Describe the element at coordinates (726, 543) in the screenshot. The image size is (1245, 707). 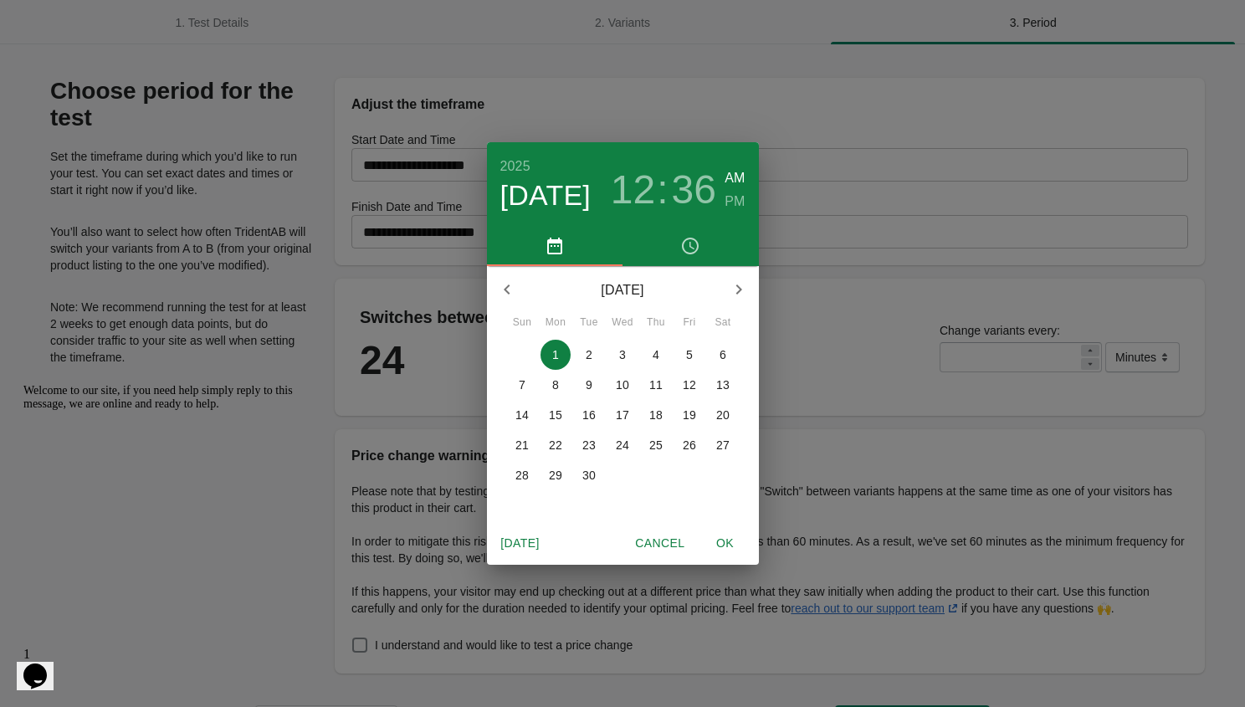
I see `span: OK` at that location.